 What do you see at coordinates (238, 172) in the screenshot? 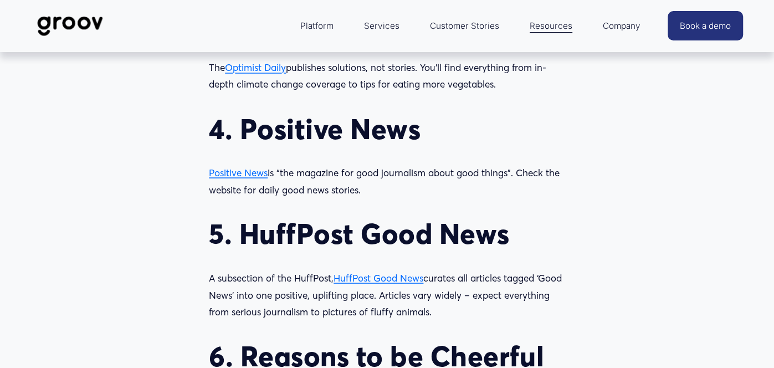
I see `a: Positive News` at bounding box center [238, 172].